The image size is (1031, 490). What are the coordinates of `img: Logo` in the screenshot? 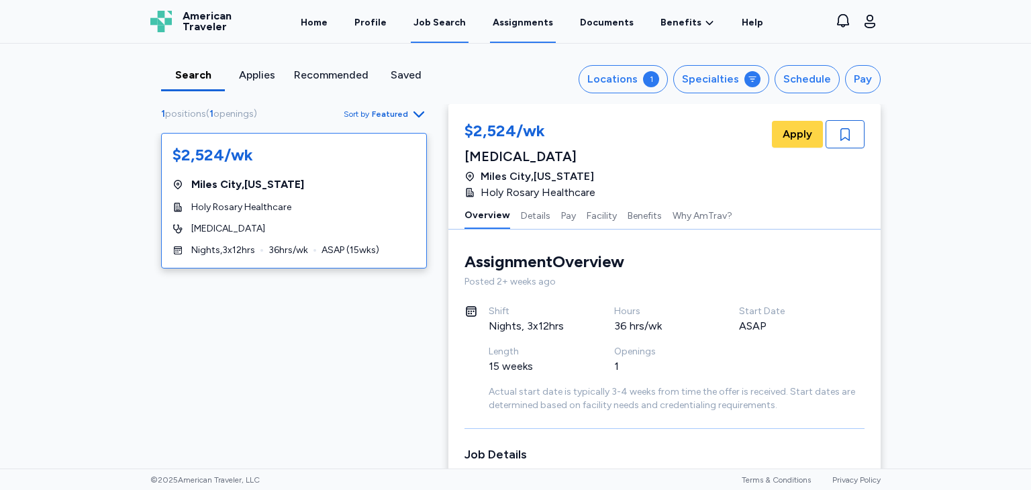 It's located at (161, 21).